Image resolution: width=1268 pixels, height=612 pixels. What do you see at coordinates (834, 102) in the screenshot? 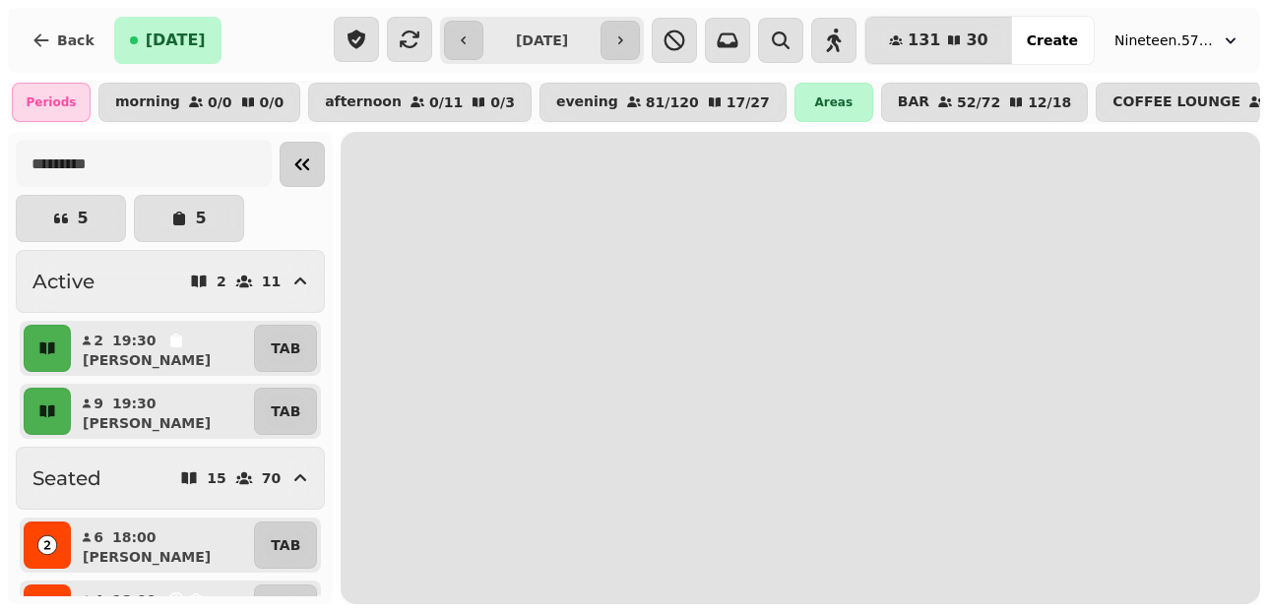
I see `div: Areas` at bounding box center [834, 102].